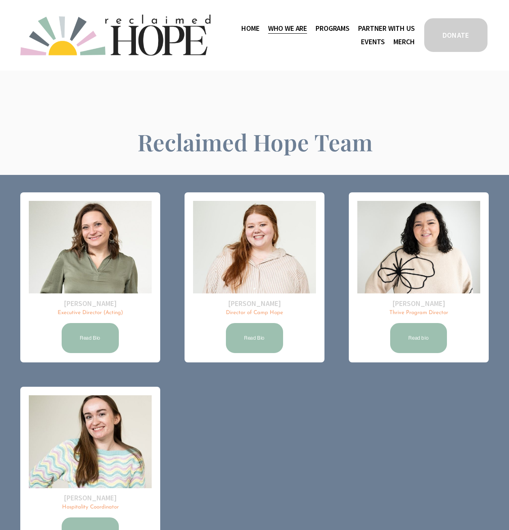 Image resolution: width=509 pixels, height=530 pixels. What do you see at coordinates (419, 338) in the screenshot?
I see `a: Read bio` at bounding box center [419, 338].